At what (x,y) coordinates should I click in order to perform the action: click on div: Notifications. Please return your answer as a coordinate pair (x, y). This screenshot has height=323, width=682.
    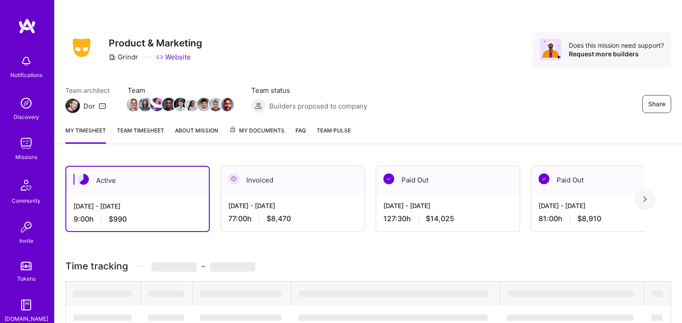
    Looking at the image, I should click on (26, 75).